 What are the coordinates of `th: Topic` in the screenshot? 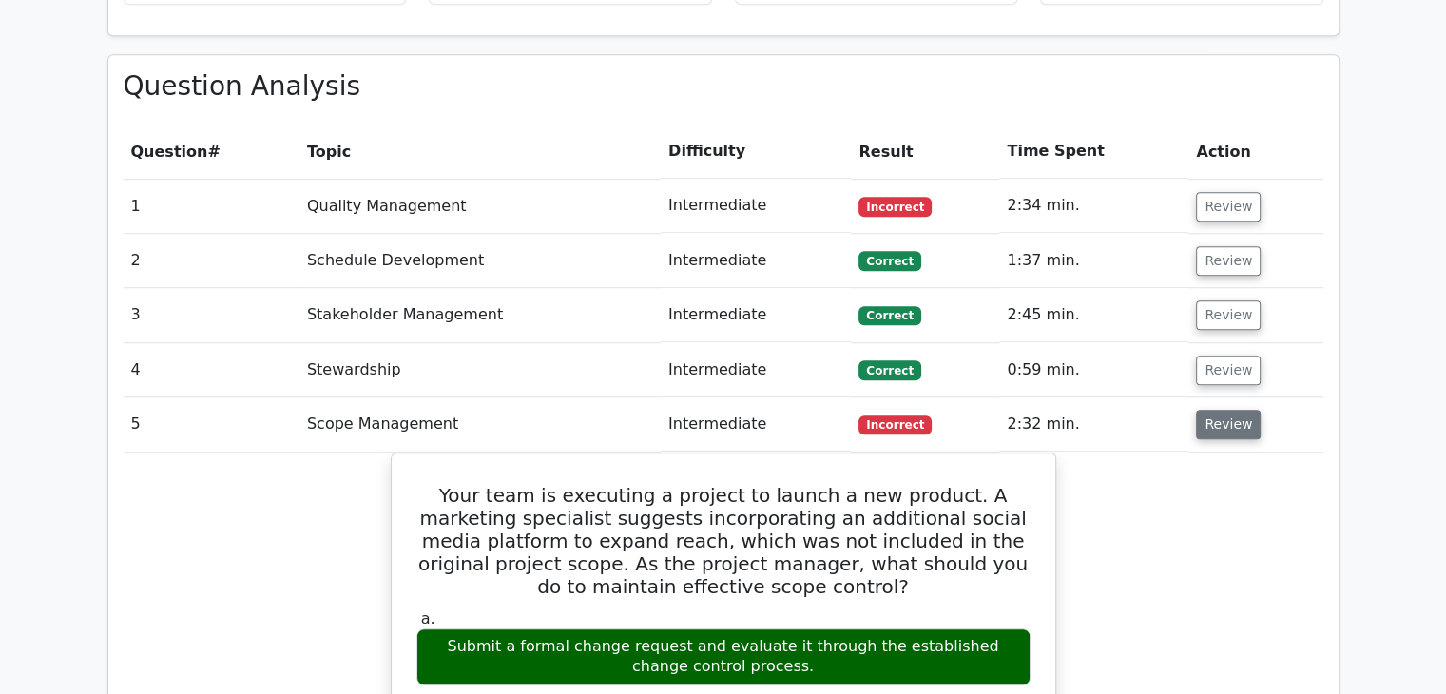 It's located at (480, 151).